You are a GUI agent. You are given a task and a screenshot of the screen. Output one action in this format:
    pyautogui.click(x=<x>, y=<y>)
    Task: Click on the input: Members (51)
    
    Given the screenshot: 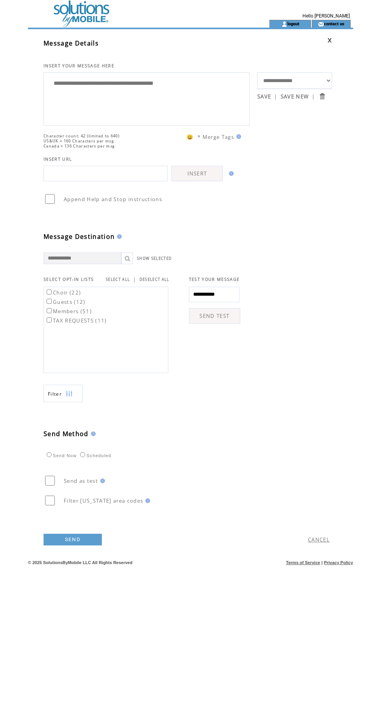 What is the action you would take?
    pyautogui.click(x=49, y=311)
    